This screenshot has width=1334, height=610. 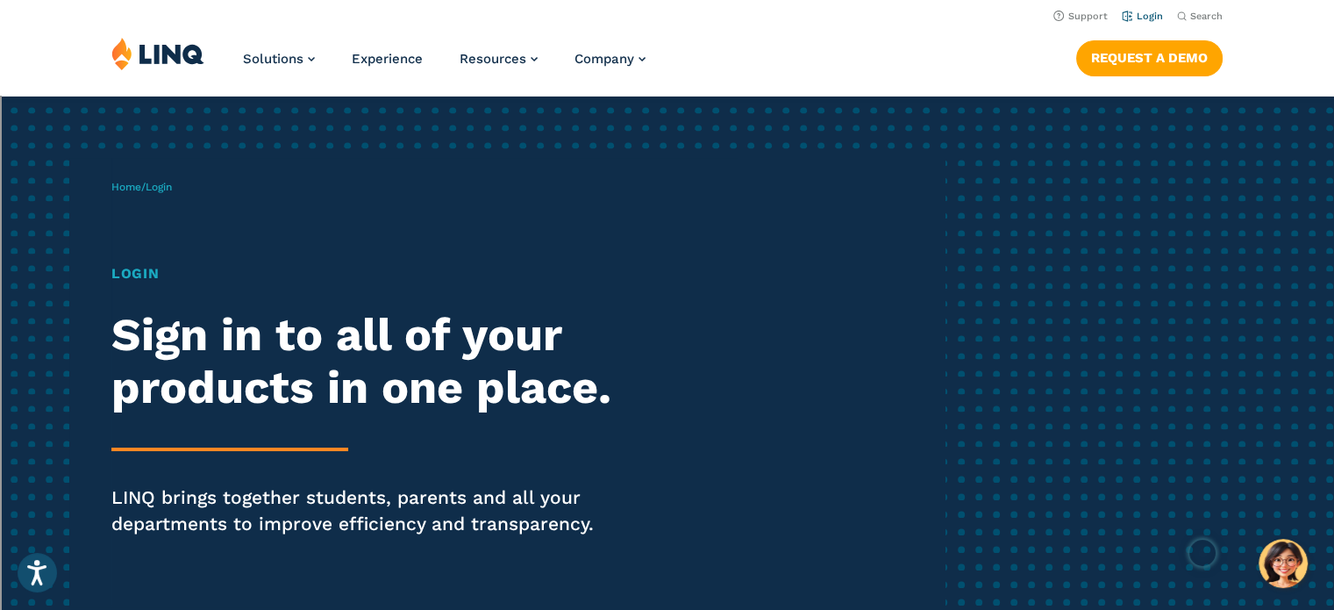 What do you see at coordinates (1080, 16) in the screenshot?
I see `a: Support` at bounding box center [1080, 16].